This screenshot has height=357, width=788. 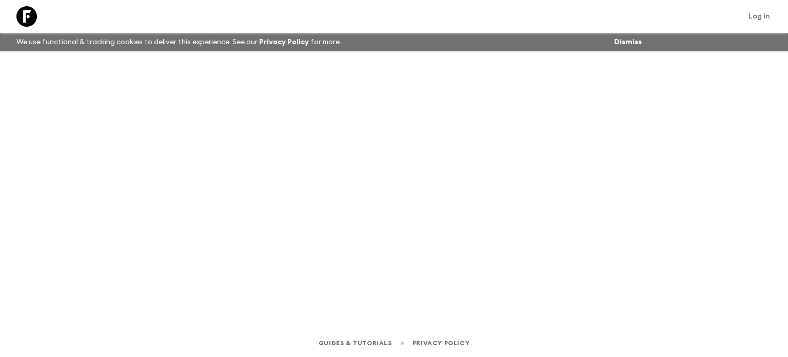 I want to click on p: We use functional & tracking cookies to deliver this experience. See our for more., so click(x=179, y=42).